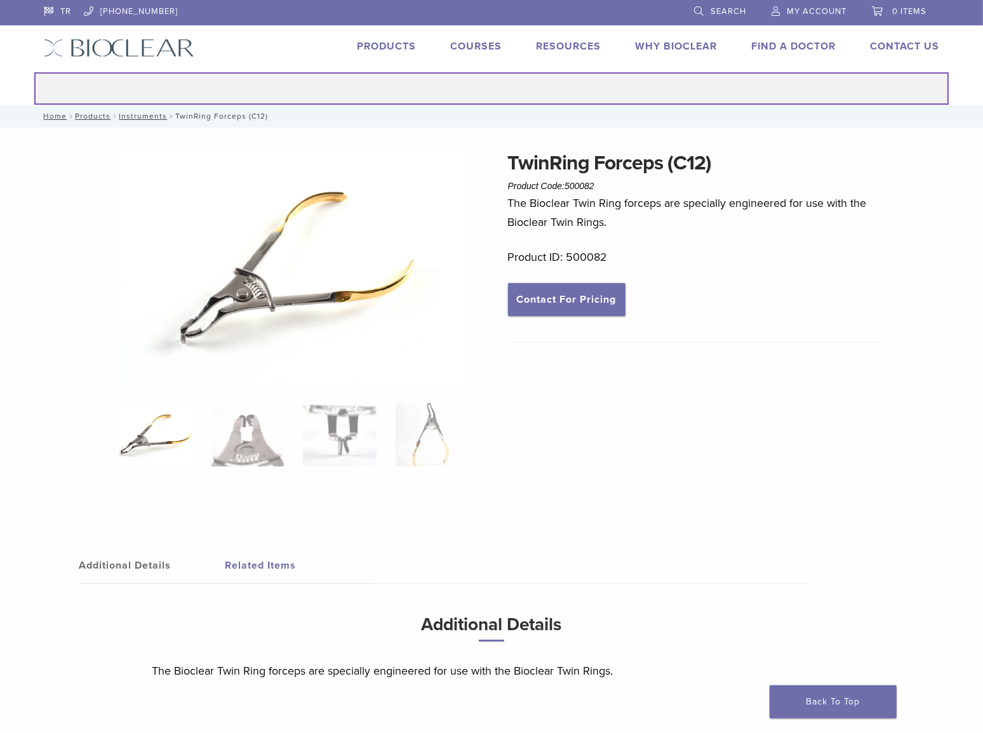 The image size is (983, 733). I want to click on span: 500082, so click(579, 186).